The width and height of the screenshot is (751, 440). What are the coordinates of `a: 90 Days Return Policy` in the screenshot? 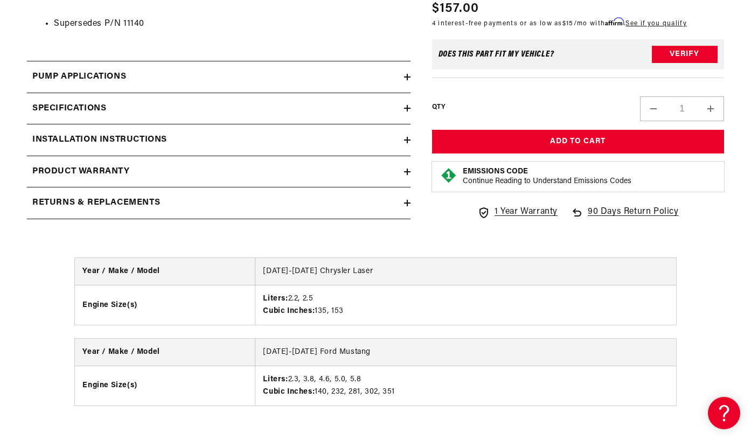 It's located at (625, 218).